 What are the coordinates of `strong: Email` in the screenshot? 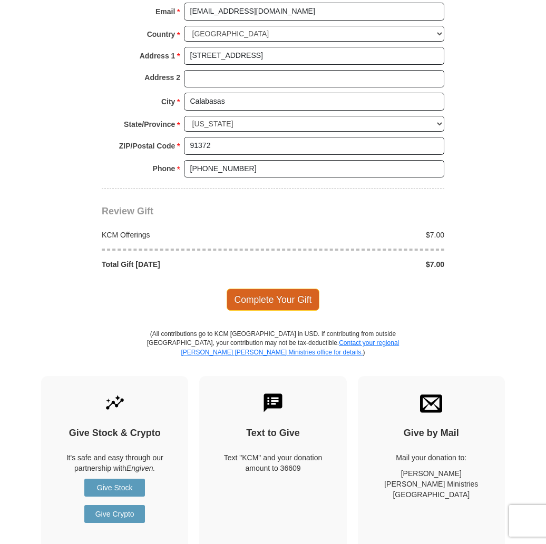 It's located at (165, 12).